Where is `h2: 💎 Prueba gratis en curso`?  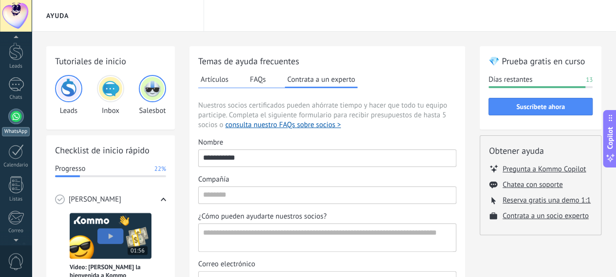
h2: 💎 Prueba gratis en curso is located at coordinates (540, 61).